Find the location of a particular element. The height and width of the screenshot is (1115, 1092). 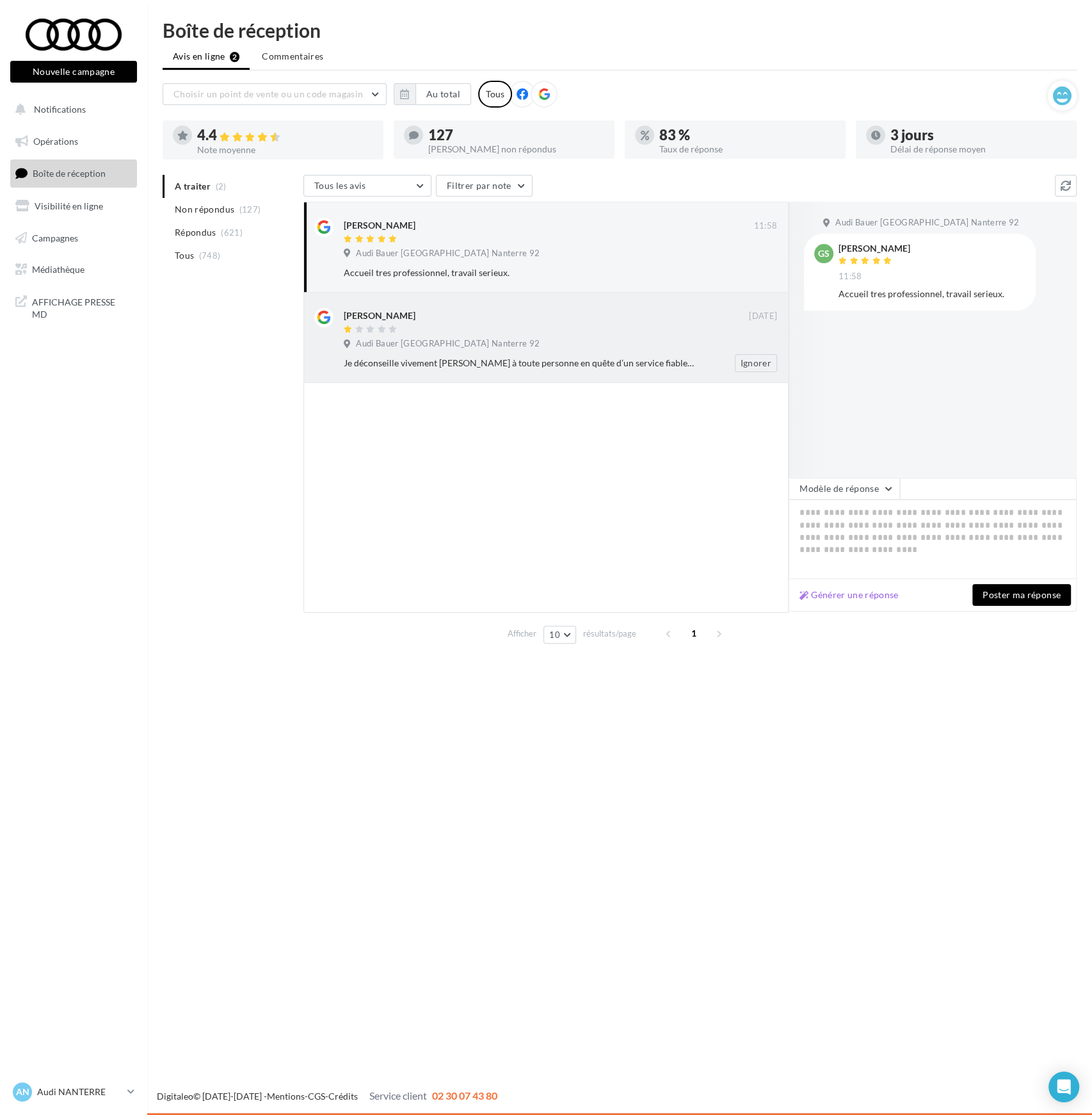

button: Choisir un point de vente ou un code magasin is located at coordinates (274, 94).